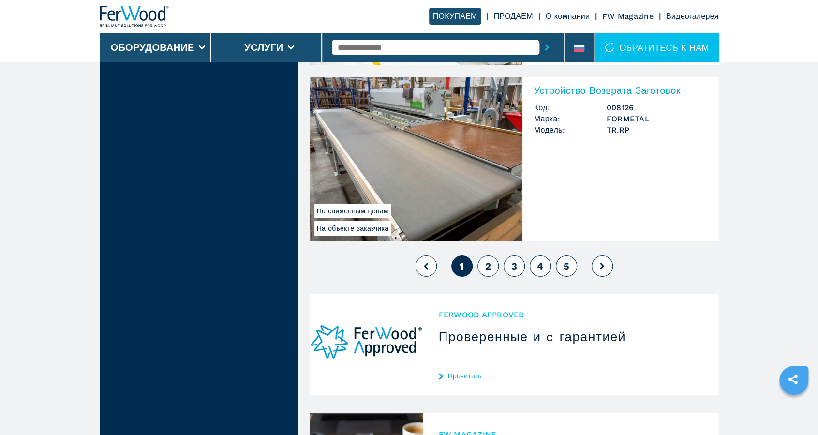 The height and width of the screenshot is (435, 818). I want to click on h3: Проверенные и c гарантией, so click(571, 337).